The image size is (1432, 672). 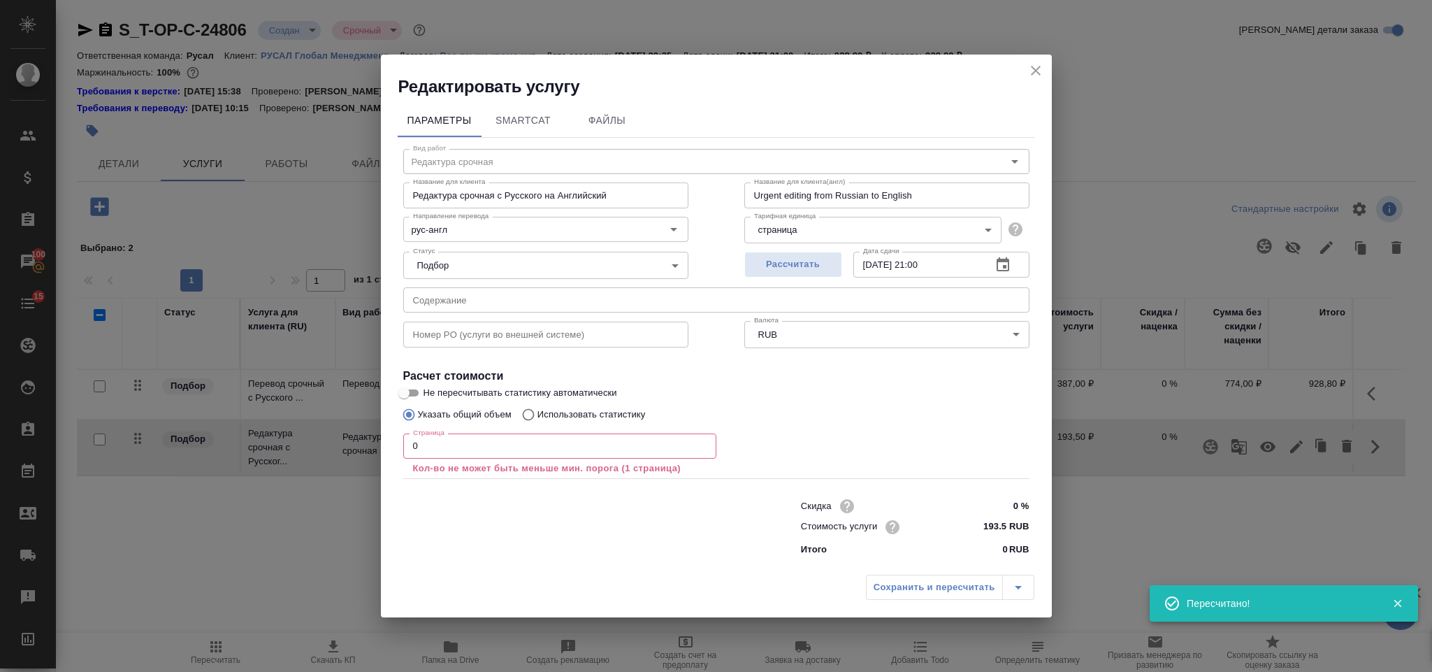 What do you see at coordinates (778, 229) in the screenshot?
I see `button: страница` at bounding box center [778, 229].